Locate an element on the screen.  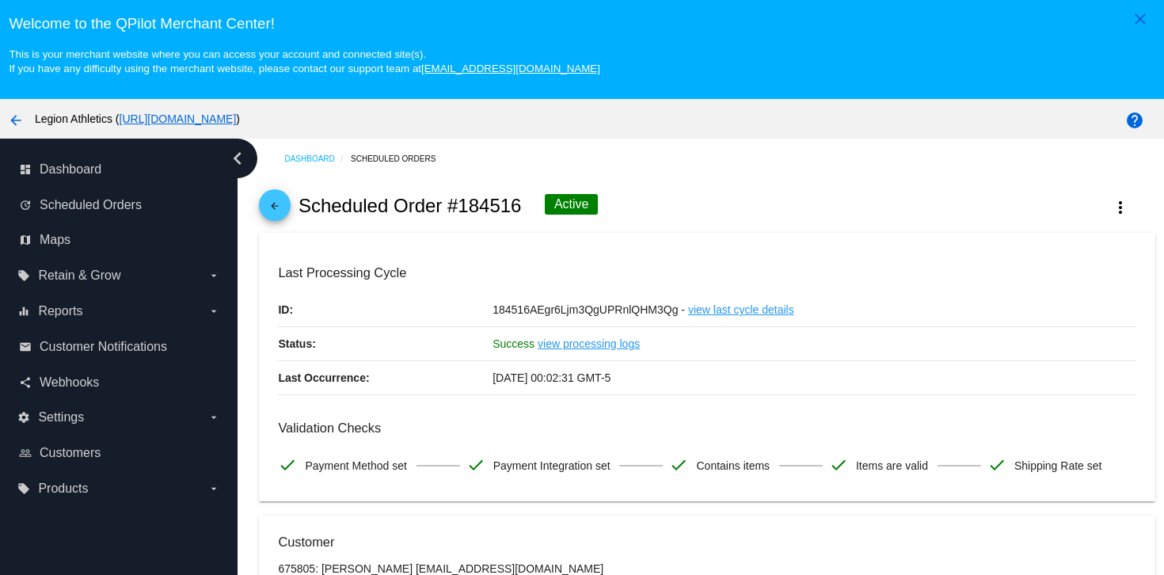
p: Last Occurrence: is located at coordinates (385, 378).